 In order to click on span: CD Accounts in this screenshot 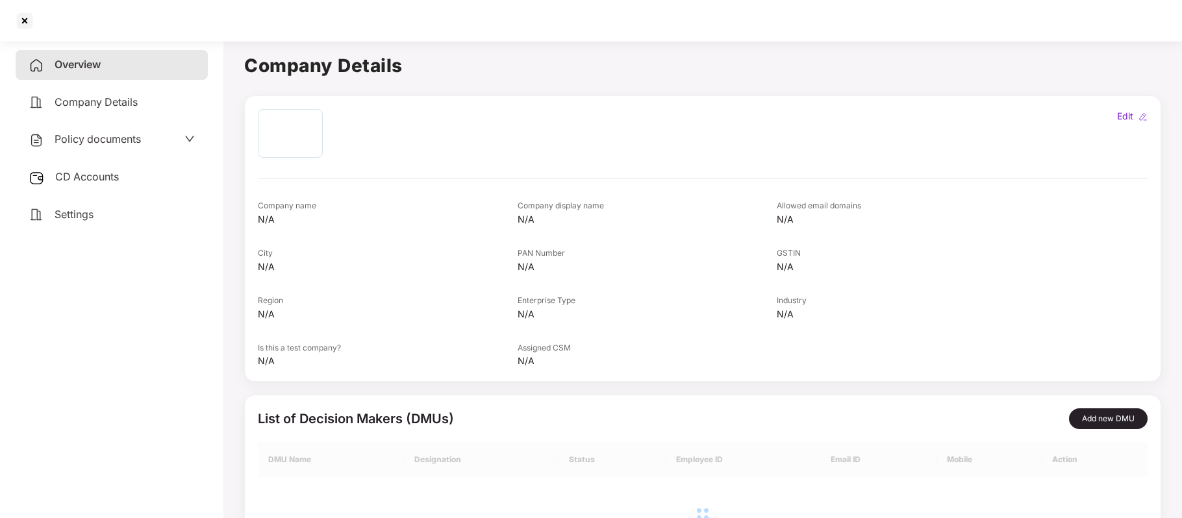, I will do `click(87, 177)`.